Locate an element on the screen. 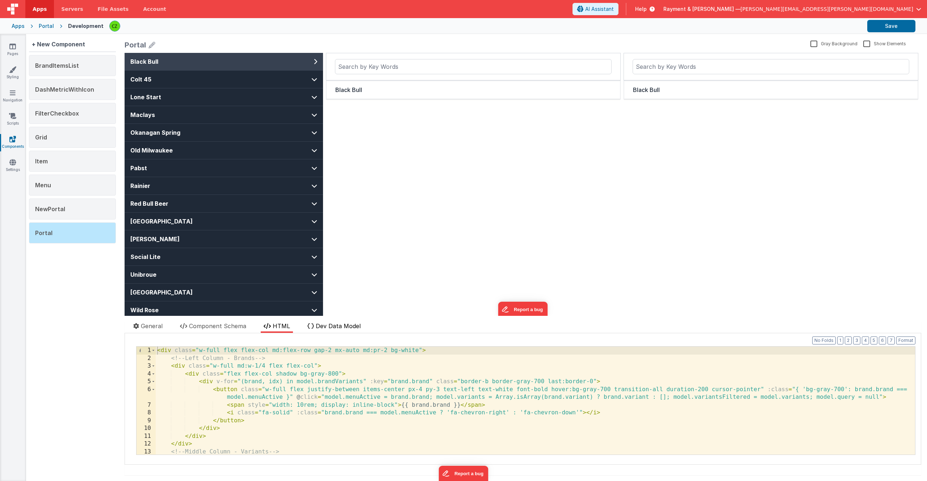 This screenshot has height=481, width=927. span: General is located at coordinates (152, 326).